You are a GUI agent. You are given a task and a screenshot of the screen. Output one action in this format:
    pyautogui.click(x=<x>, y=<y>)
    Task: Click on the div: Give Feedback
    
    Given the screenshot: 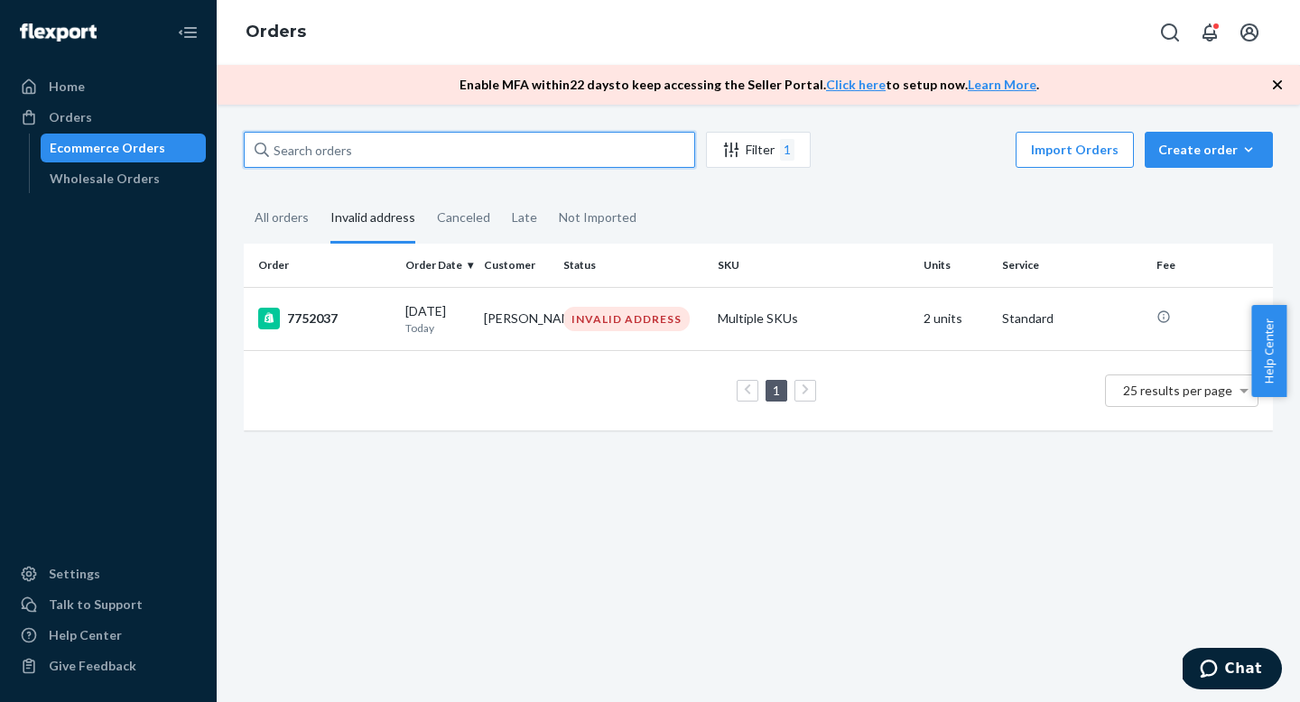 What is the action you would take?
    pyautogui.click(x=92, y=666)
    